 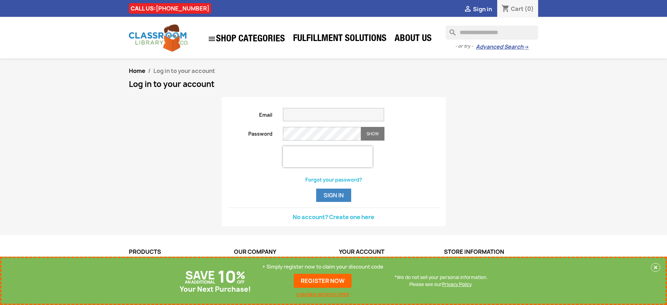 What do you see at coordinates (340, 39) in the screenshot?
I see `a: Fulfillment Solutions` at bounding box center [340, 39].